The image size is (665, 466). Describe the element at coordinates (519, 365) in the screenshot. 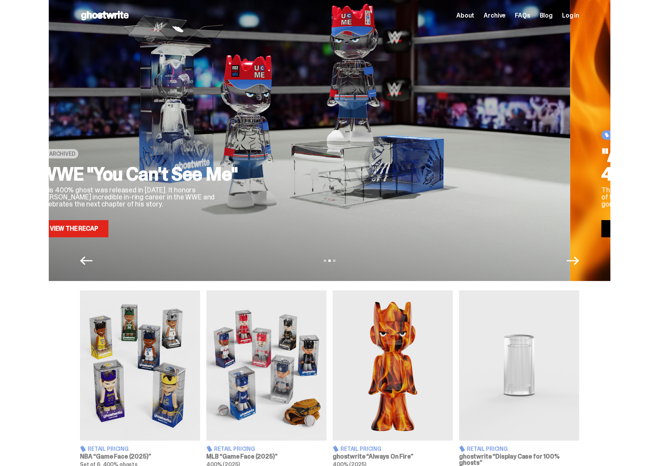

I see `img: Display Case for 100% ghosts` at that location.